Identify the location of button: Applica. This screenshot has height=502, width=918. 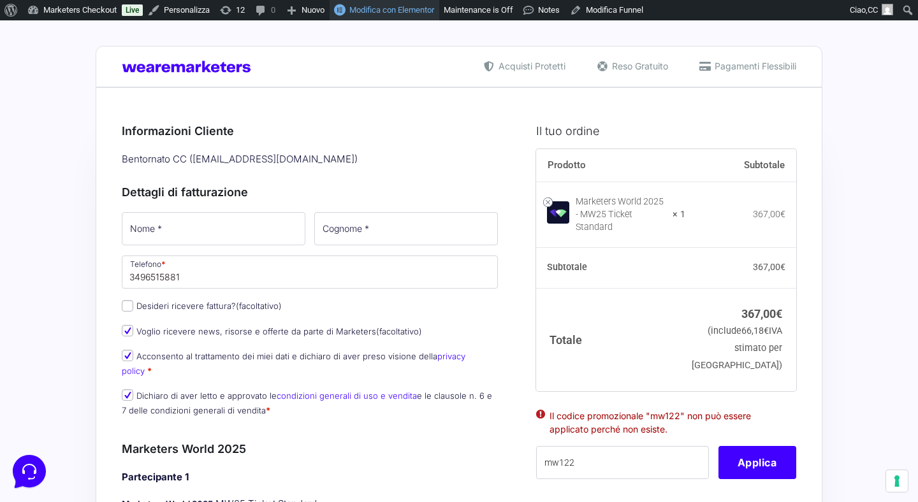
(757, 463).